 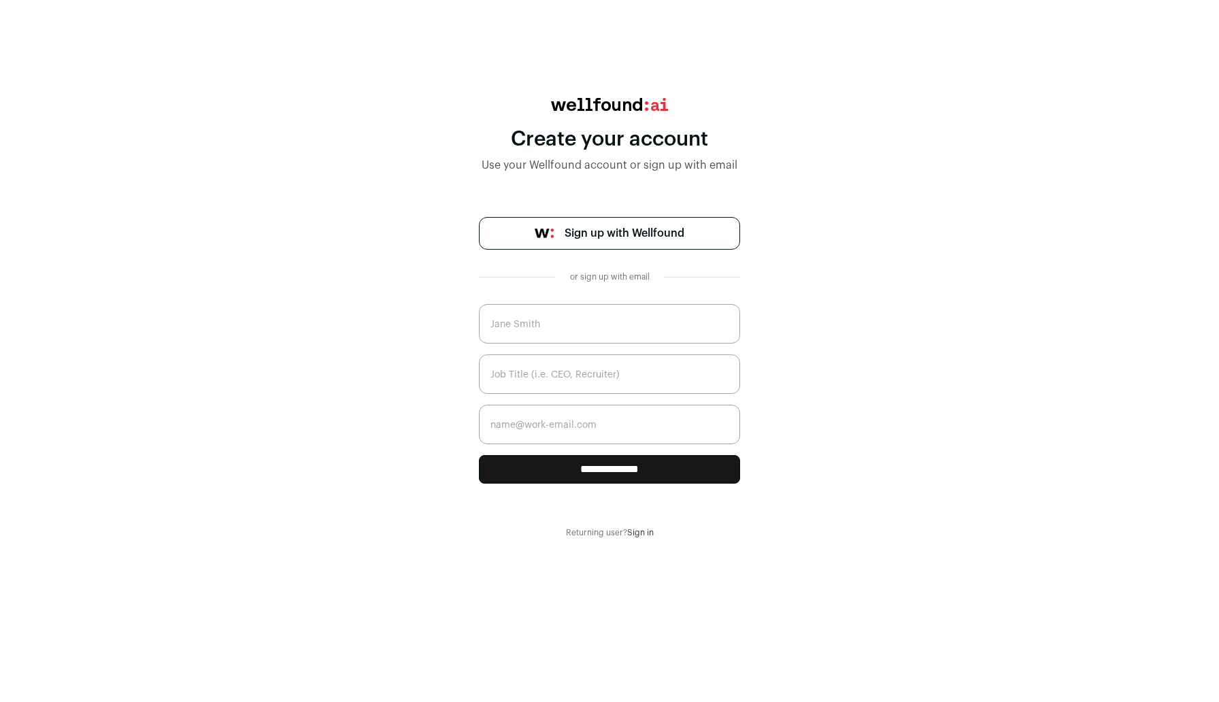 I want to click on a: Sign in, so click(x=640, y=532).